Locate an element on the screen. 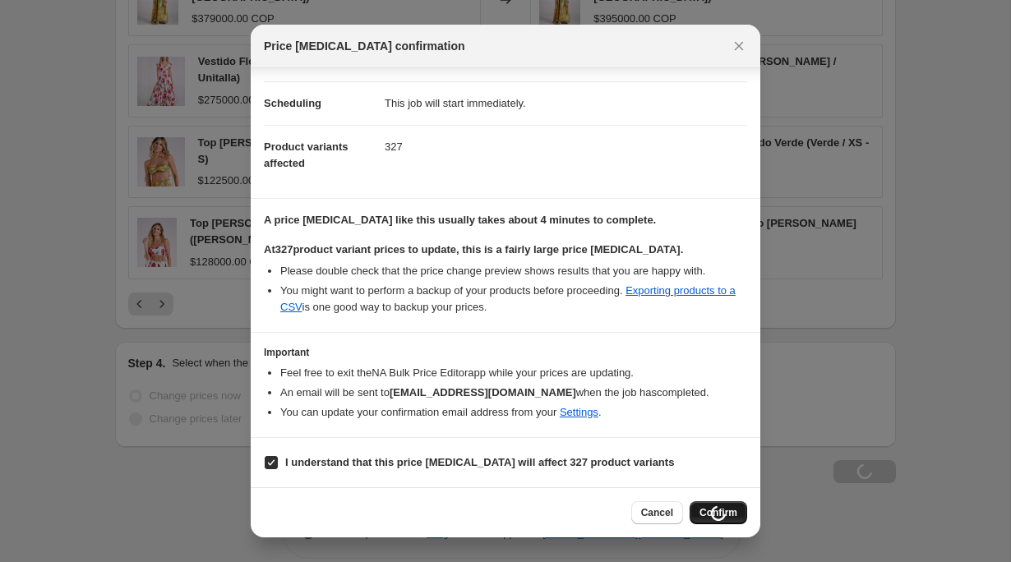 The image size is (1011, 562). a: Settings is located at coordinates (579, 412).